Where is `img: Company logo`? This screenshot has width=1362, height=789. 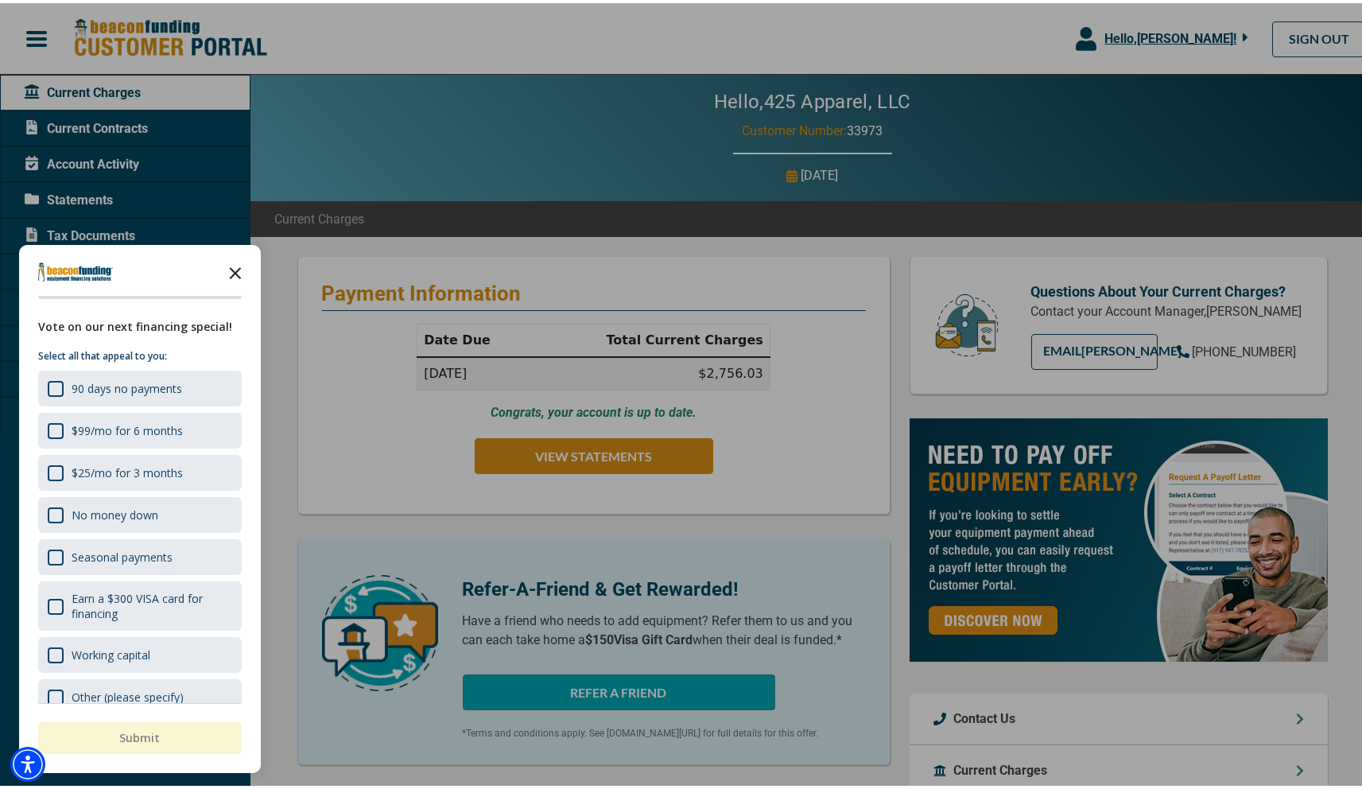 img: Company logo is located at coordinates (76, 269).